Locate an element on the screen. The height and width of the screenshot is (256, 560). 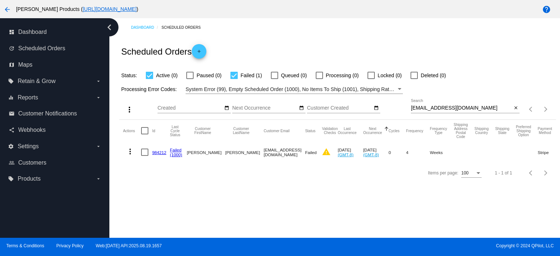
input: Created is located at coordinates (190, 108).